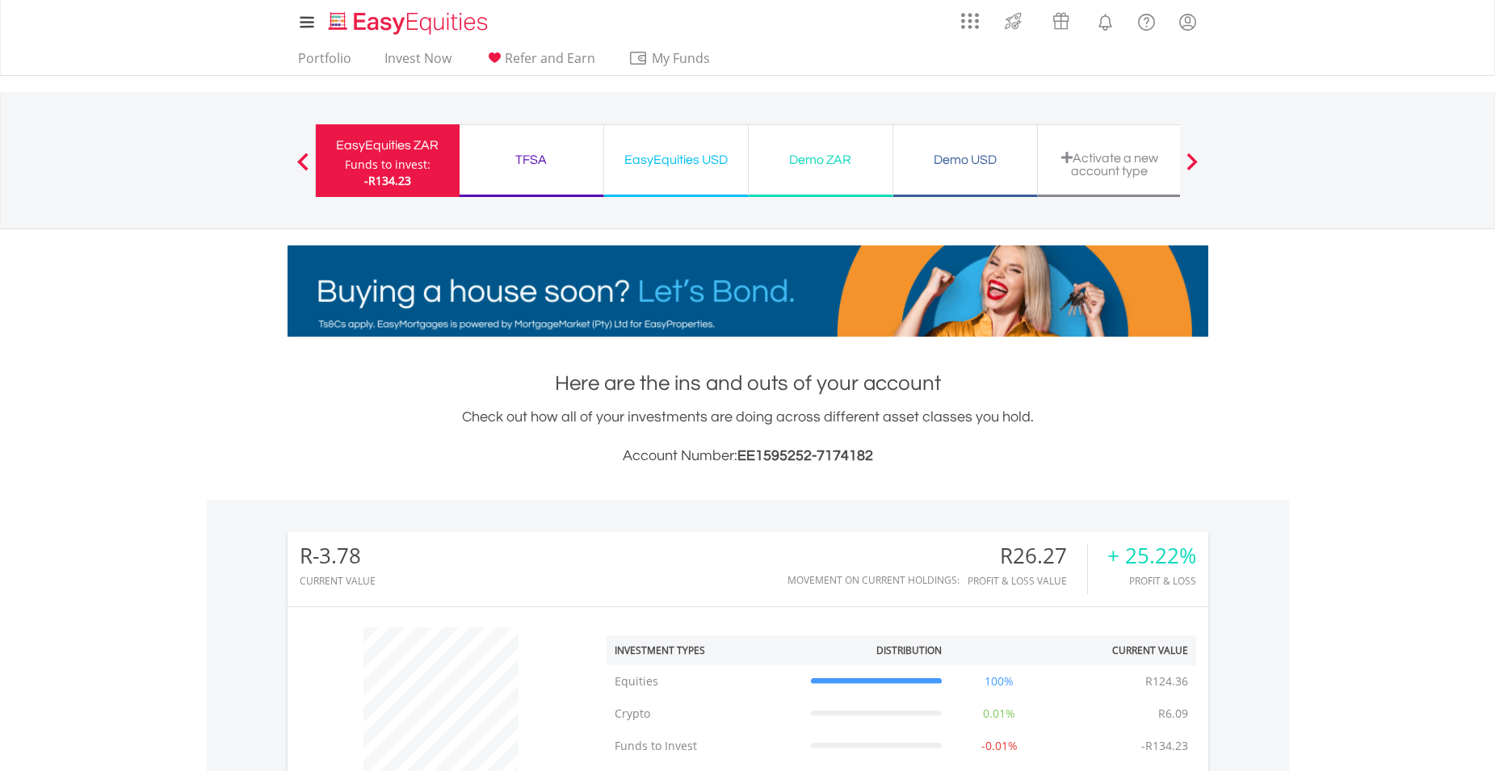  What do you see at coordinates (970, 17) in the screenshot?
I see `a: AppsGrid` at bounding box center [970, 17].